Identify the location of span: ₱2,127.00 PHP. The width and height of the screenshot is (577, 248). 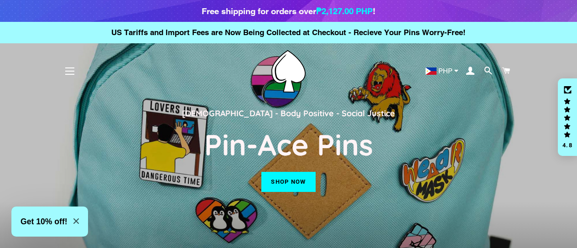
(345, 11).